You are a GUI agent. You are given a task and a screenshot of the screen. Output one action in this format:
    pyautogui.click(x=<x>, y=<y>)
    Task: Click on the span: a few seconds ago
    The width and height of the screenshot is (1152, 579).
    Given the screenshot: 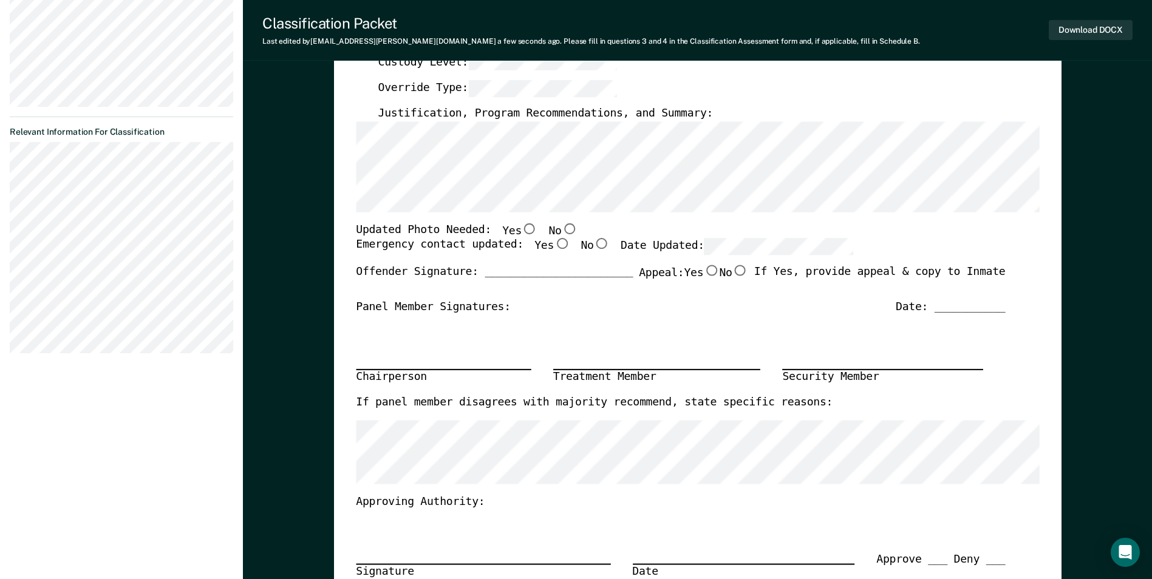 What is the action you would take?
    pyautogui.click(x=528, y=41)
    